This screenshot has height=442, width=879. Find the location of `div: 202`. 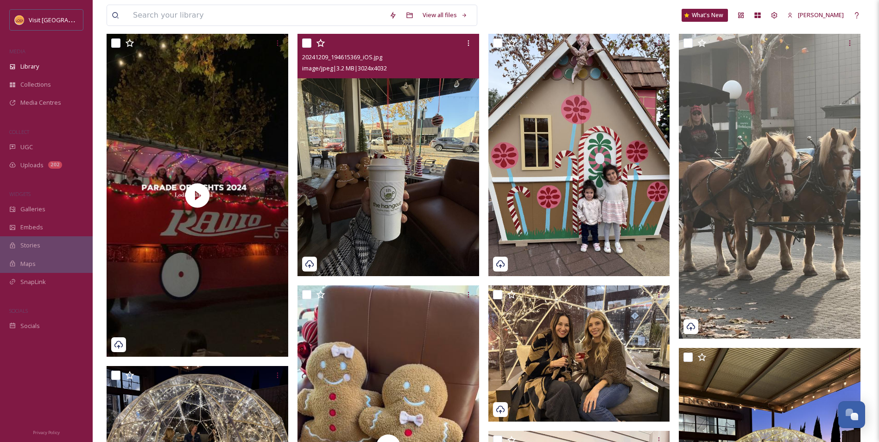

div: 202 is located at coordinates (55, 165).